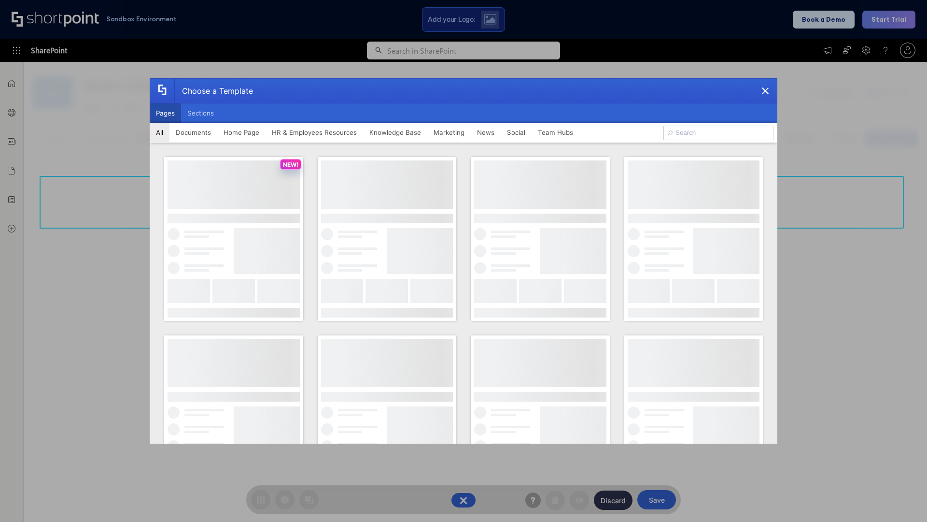 The width and height of the screenshot is (927, 522). I want to click on button: News, so click(486, 132).